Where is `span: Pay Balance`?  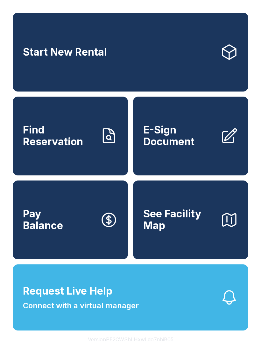
span: Pay Balance is located at coordinates (43, 220).